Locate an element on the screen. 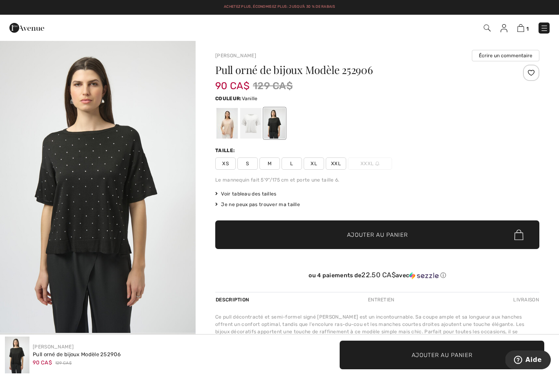 The width and height of the screenshot is (559, 375). h1: Pull orné de bijoux Modèle 252906 is located at coordinates (350, 70).